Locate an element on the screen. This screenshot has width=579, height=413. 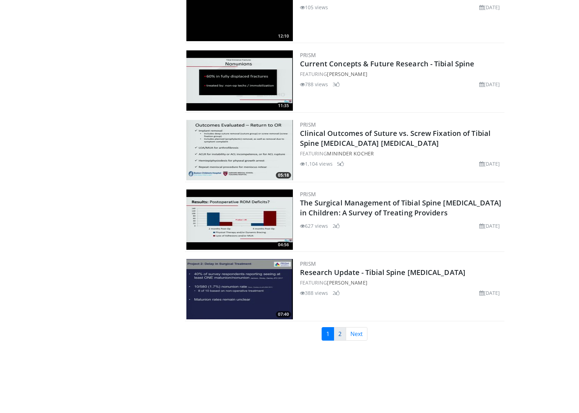
a: 05:18 is located at coordinates (240, 150).